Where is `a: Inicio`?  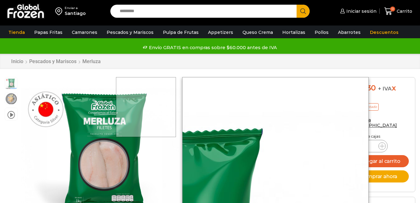
a: Inicio is located at coordinates (17, 61).